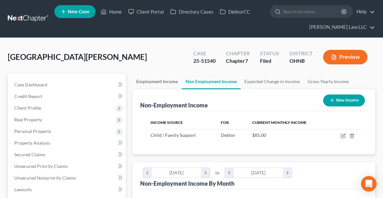 The image size is (383, 198). I want to click on span: Lawsuits, so click(23, 189).